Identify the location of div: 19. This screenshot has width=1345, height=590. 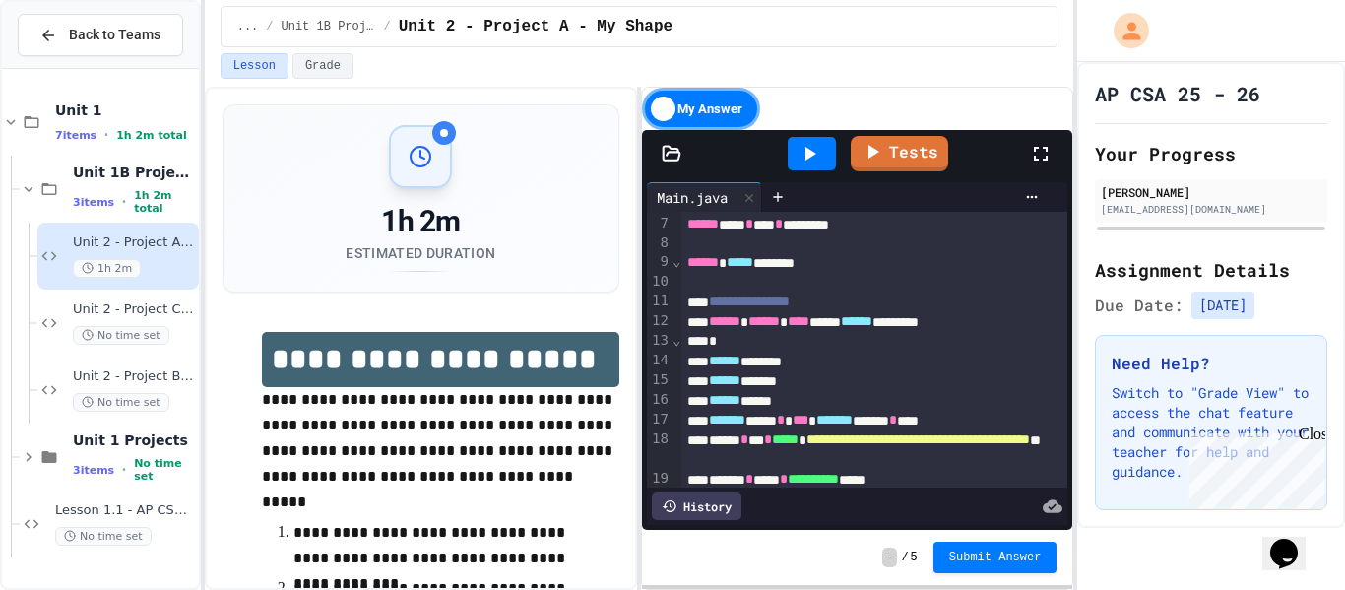
(659, 479).